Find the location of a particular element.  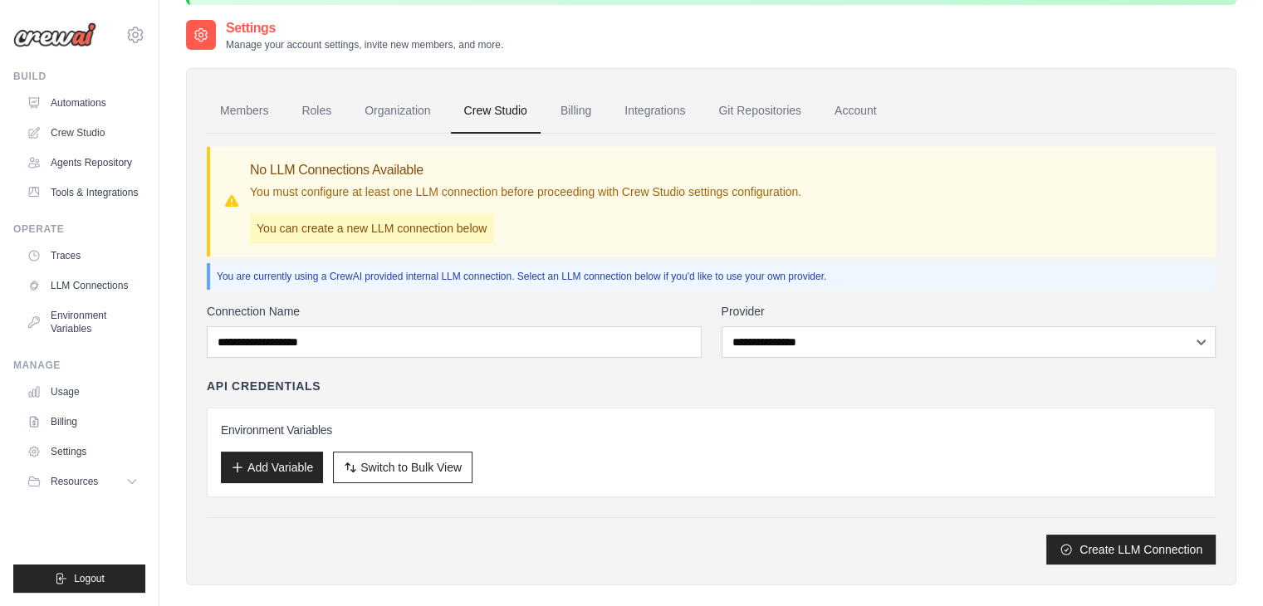

a: Agents Repository is located at coordinates (82, 163).